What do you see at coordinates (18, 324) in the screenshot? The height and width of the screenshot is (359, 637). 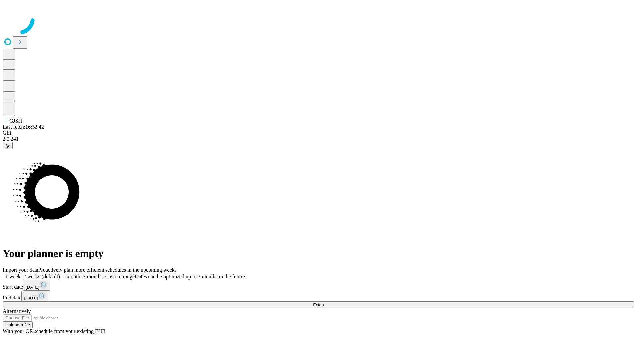 I see `button: Upload a file` at bounding box center [18, 324].